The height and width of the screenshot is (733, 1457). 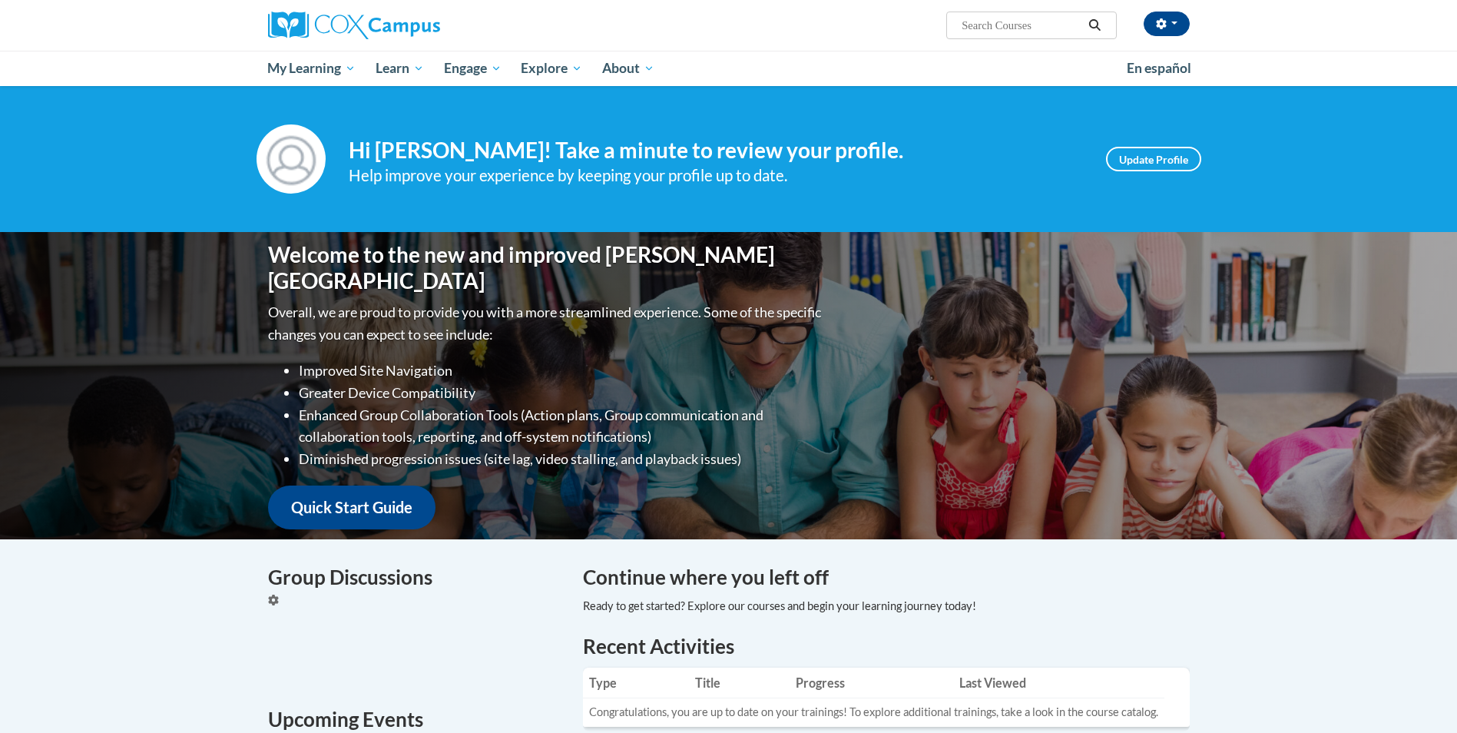 What do you see at coordinates (561, 392) in the screenshot?
I see `li: Greater Device Compatibility` at bounding box center [561, 392].